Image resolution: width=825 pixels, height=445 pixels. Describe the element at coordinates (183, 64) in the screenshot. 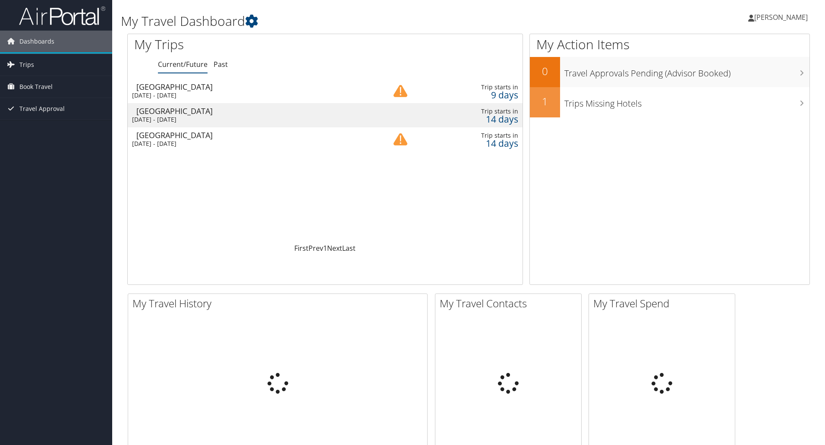

I see `a: Current/Future` at that location.